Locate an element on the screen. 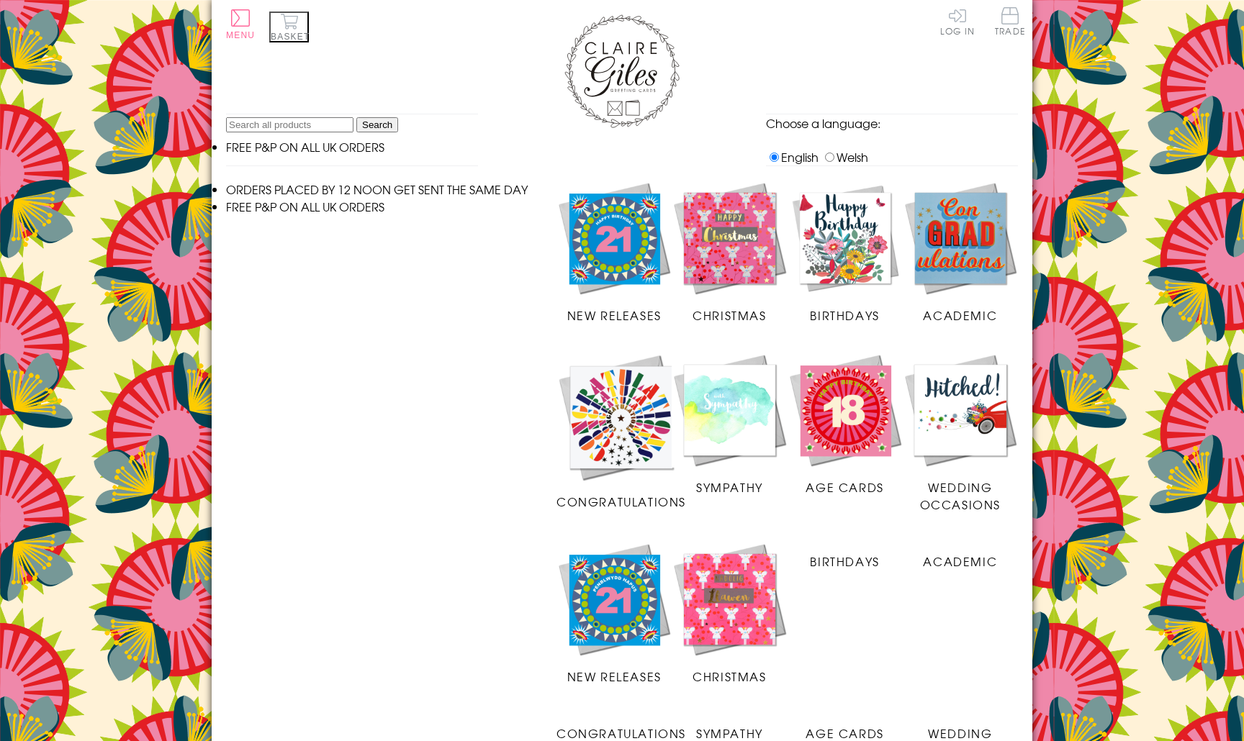  input: Search all products is located at coordinates (289, 125).